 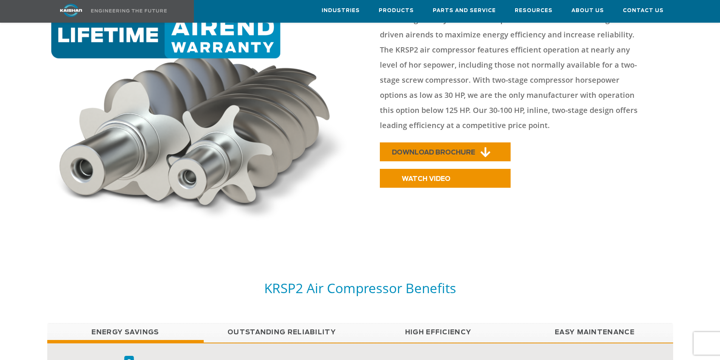 I want to click on a: Industries, so click(x=340, y=11).